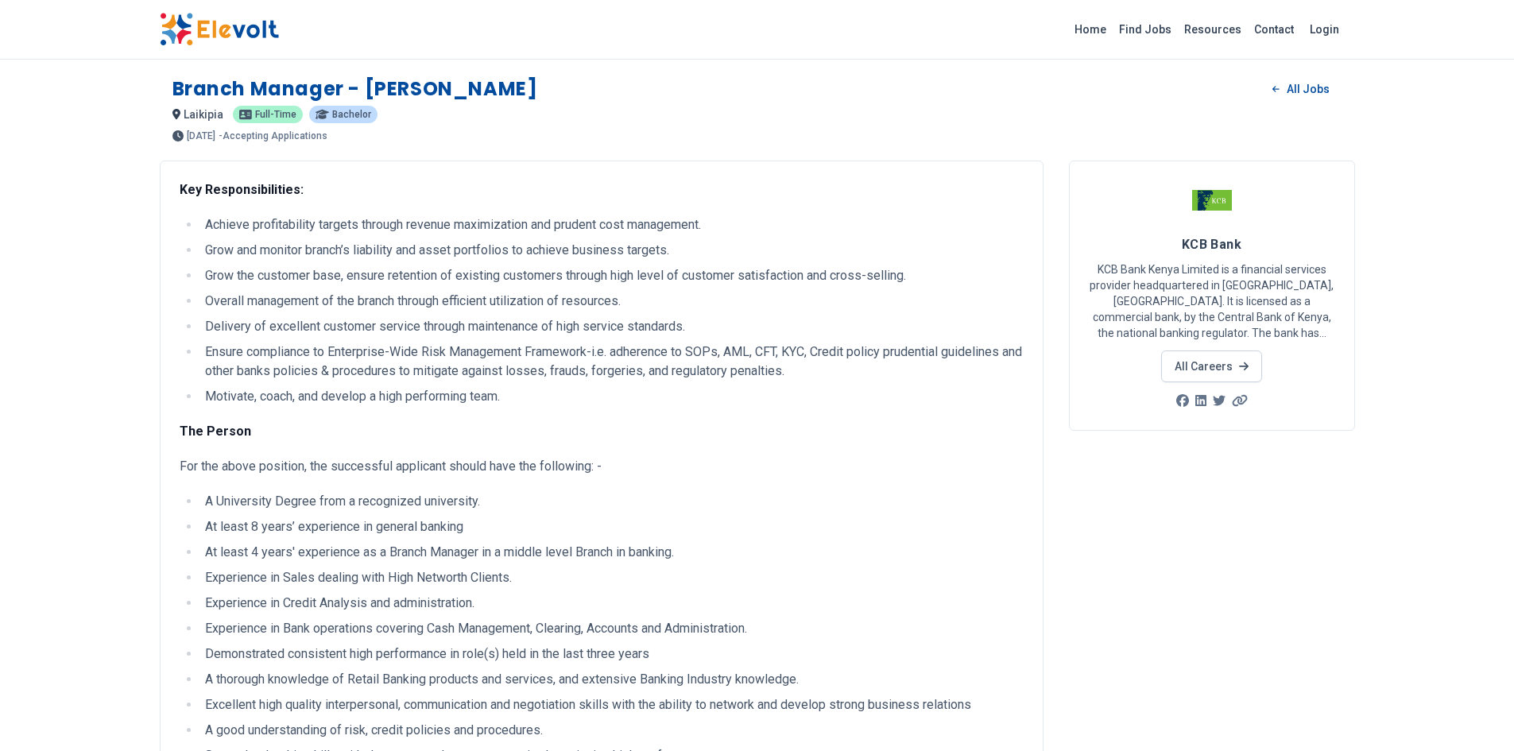 The height and width of the screenshot is (751, 1514). What do you see at coordinates (242, 189) in the screenshot?
I see `strong: Key Responsibilities:` at bounding box center [242, 189].